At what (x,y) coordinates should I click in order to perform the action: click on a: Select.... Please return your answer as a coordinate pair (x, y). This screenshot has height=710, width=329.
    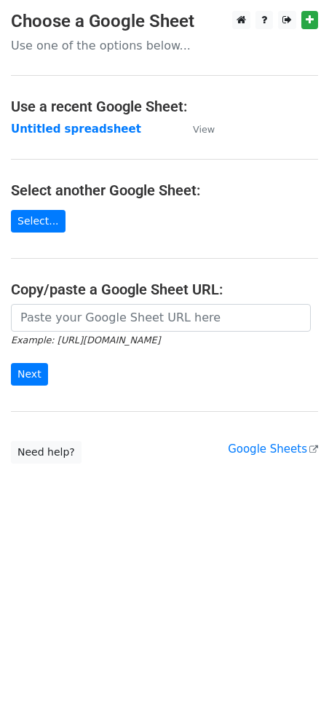
    Looking at the image, I should click on (38, 221).